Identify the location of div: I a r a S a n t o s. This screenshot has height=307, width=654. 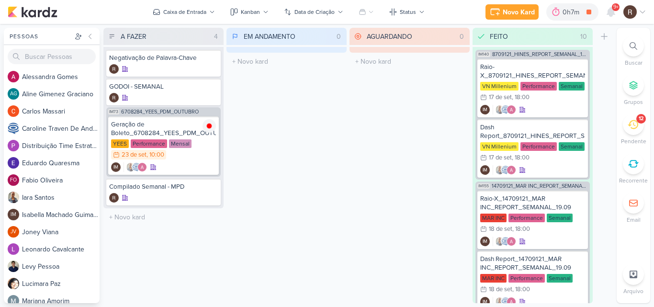
(61, 197).